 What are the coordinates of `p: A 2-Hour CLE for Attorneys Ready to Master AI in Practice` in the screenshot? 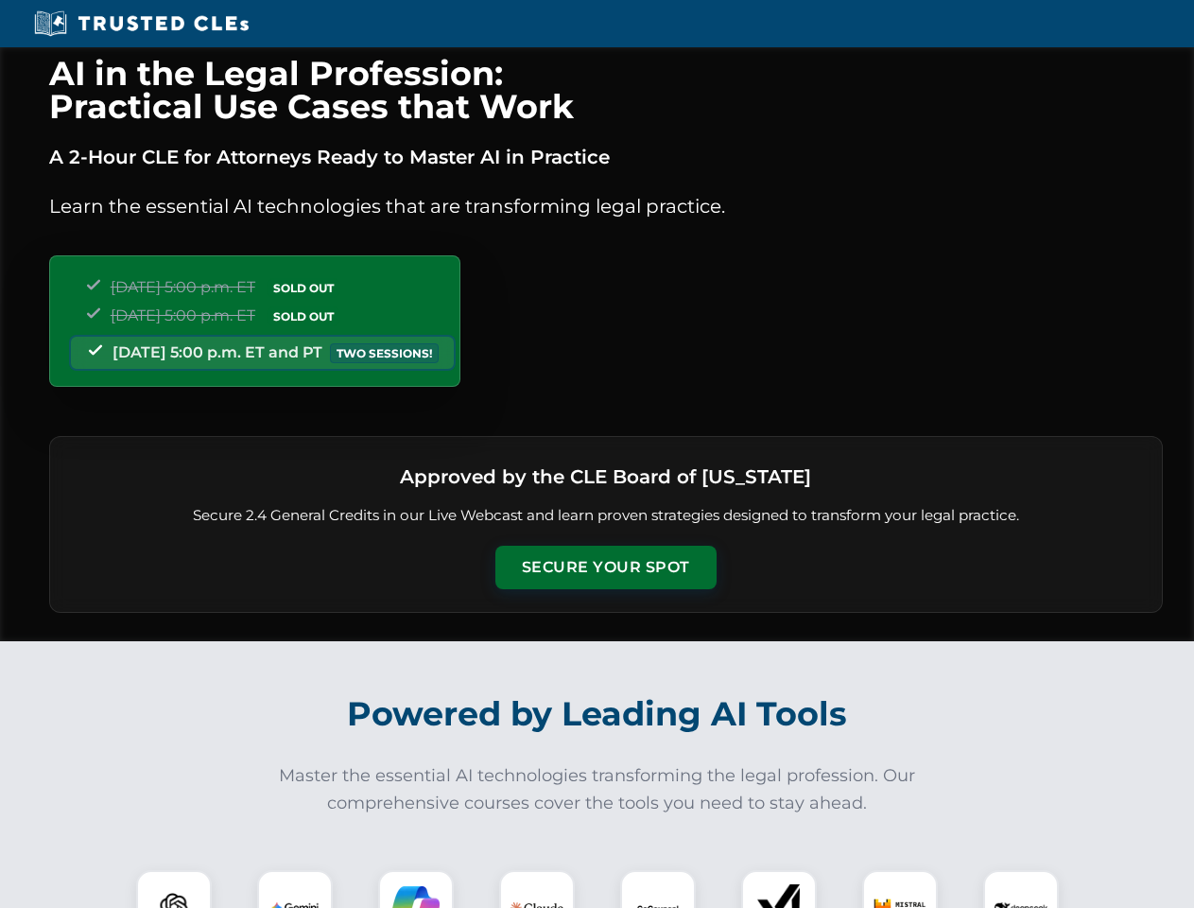 It's located at (606, 157).